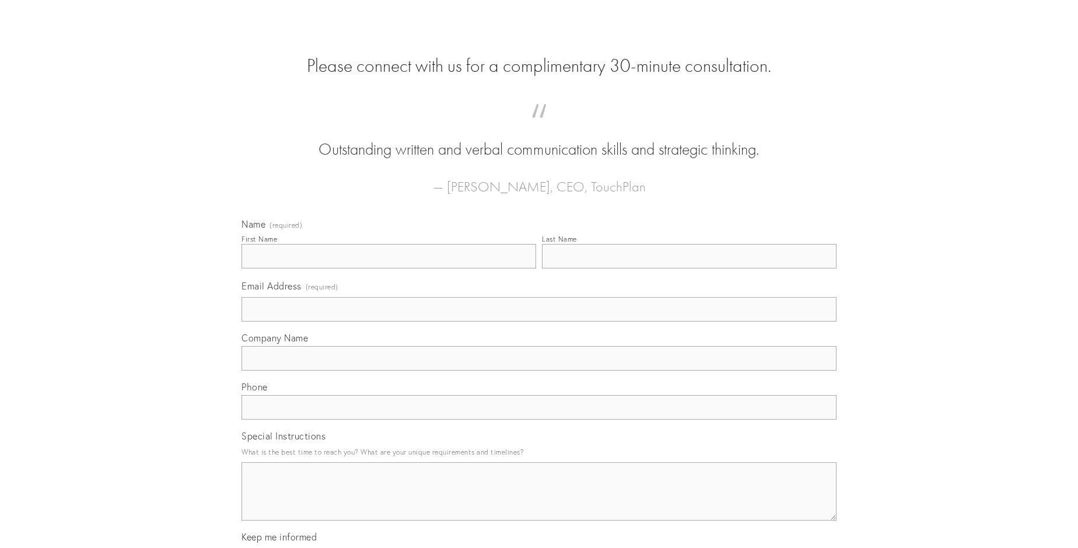 The height and width of the screenshot is (548, 1078). What do you see at coordinates (254, 387) in the screenshot?
I see `span: Phone` at bounding box center [254, 387].